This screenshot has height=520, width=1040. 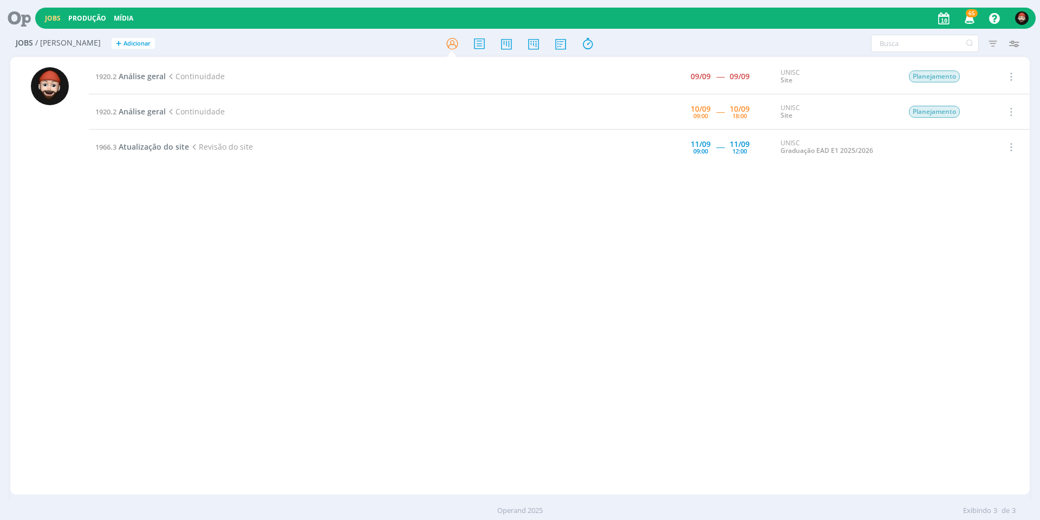 I want to click on a: Graduação EAD E1 2025/2026, so click(x=827, y=150).